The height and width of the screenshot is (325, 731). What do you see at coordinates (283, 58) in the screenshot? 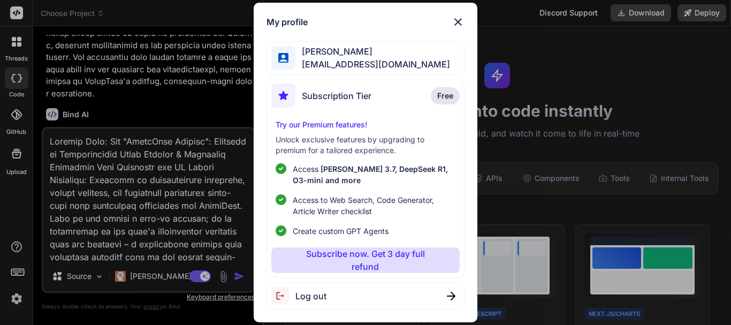
I see `img: profile` at bounding box center [283, 58].